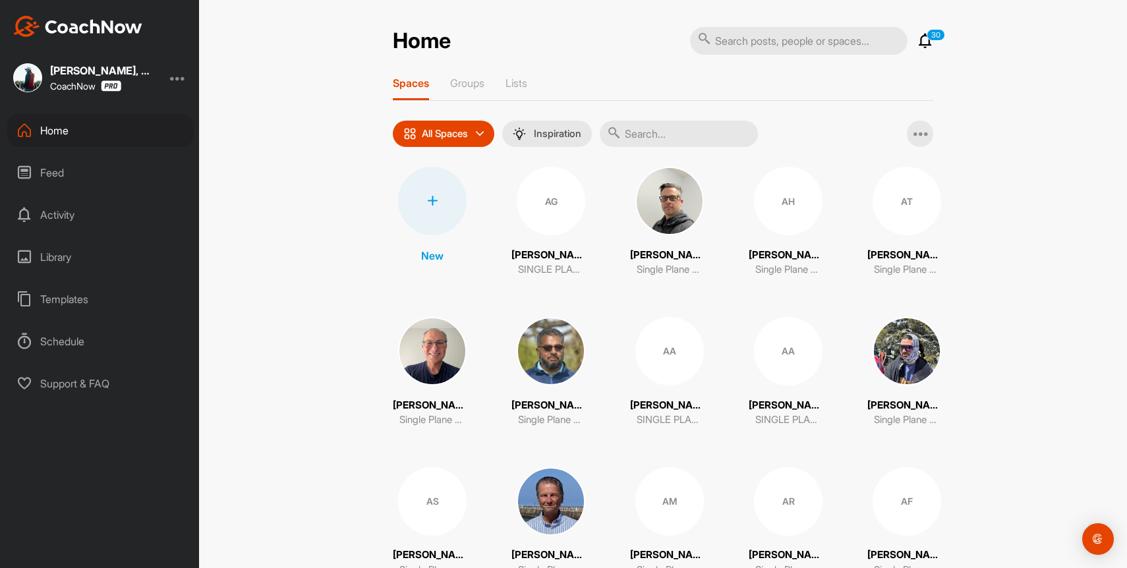 This screenshot has height=568, width=1127. I want to click on img: icon, so click(410, 134).